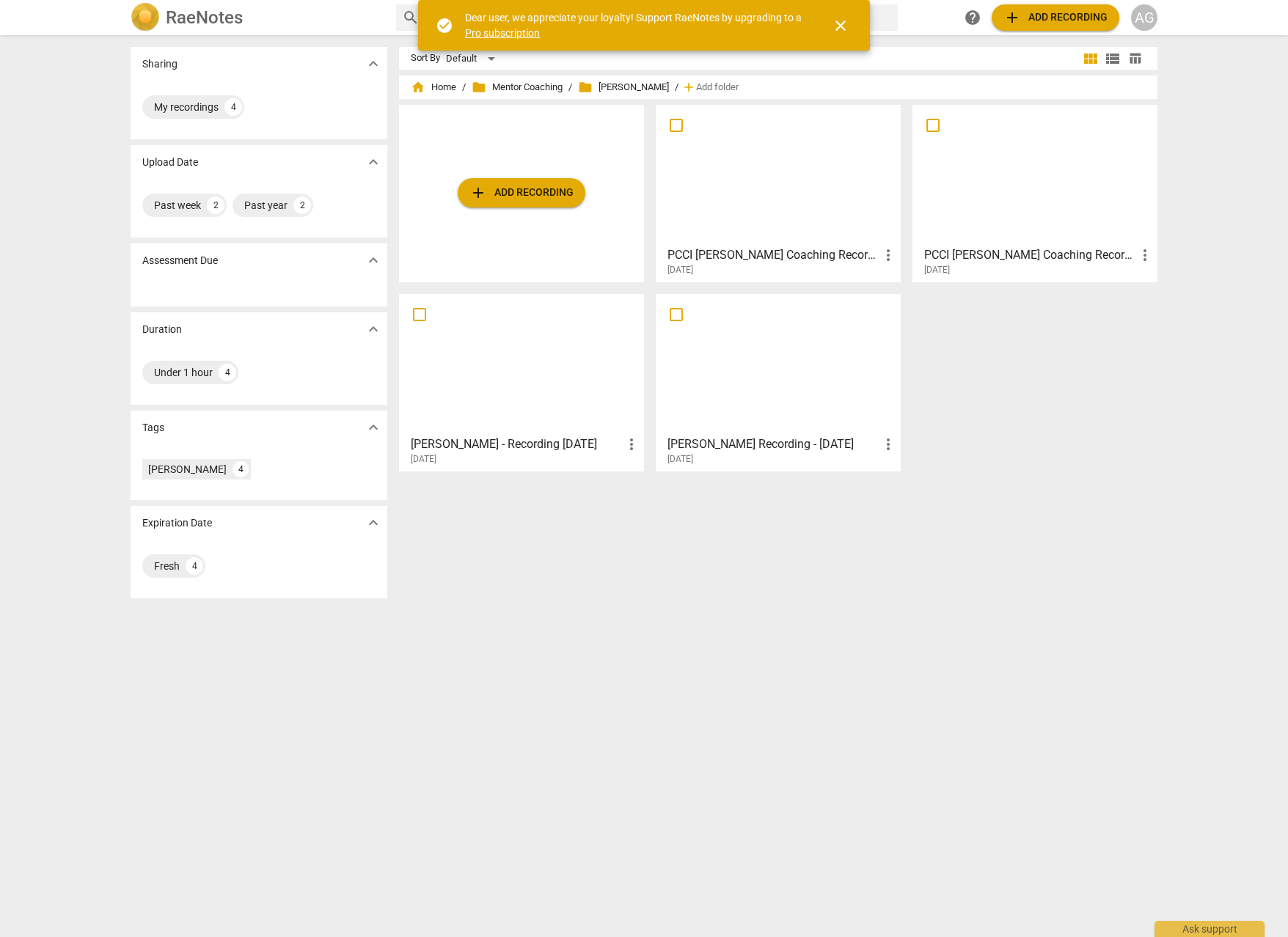  Describe the element at coordinates (1144, 17) in the screenshot. I see `div: AG` at that location.